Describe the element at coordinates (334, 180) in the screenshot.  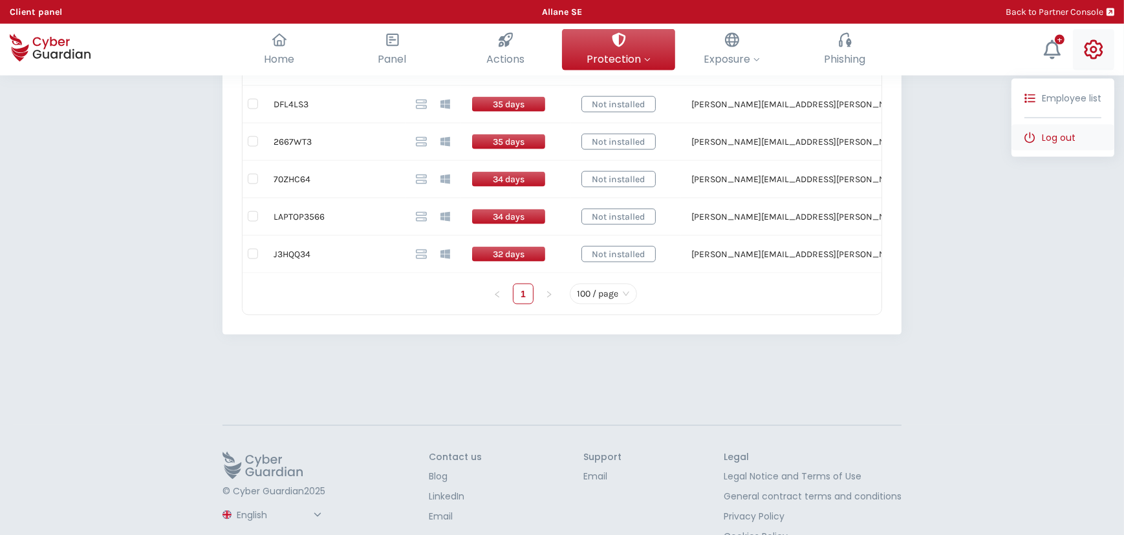
I see `td: 70ZHC64` at that location.